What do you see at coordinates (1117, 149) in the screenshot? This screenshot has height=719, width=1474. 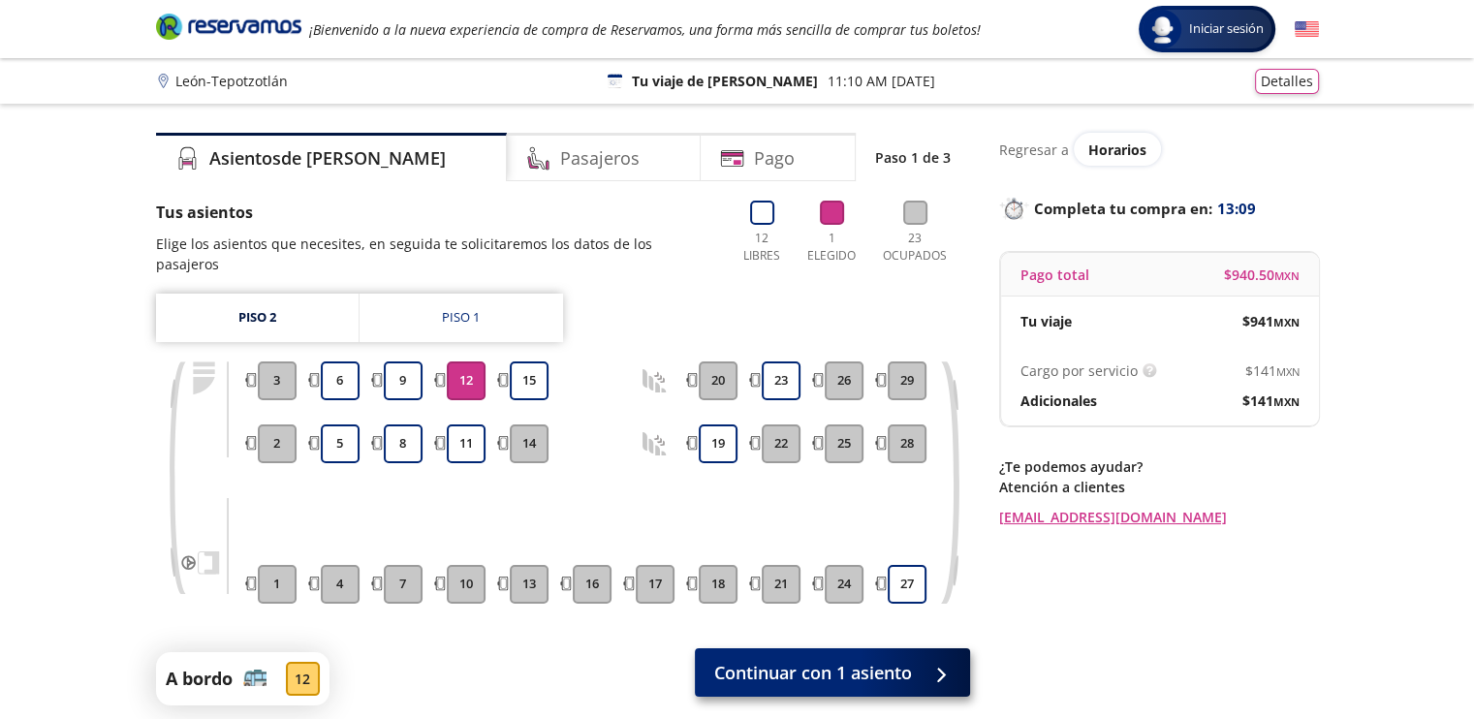 I see `span: Horarios` at bounding box center [1117, 149].